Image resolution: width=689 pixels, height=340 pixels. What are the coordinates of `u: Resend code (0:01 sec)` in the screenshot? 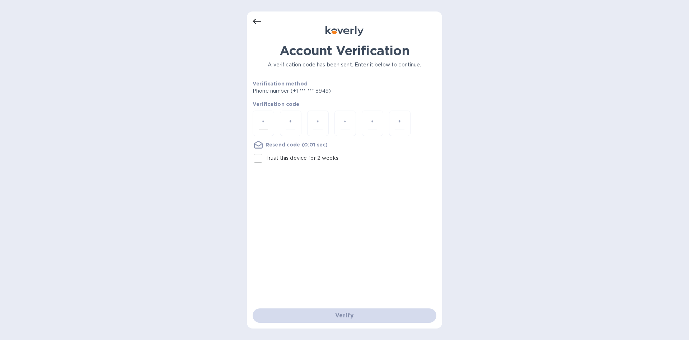 It's located at (296, 145).